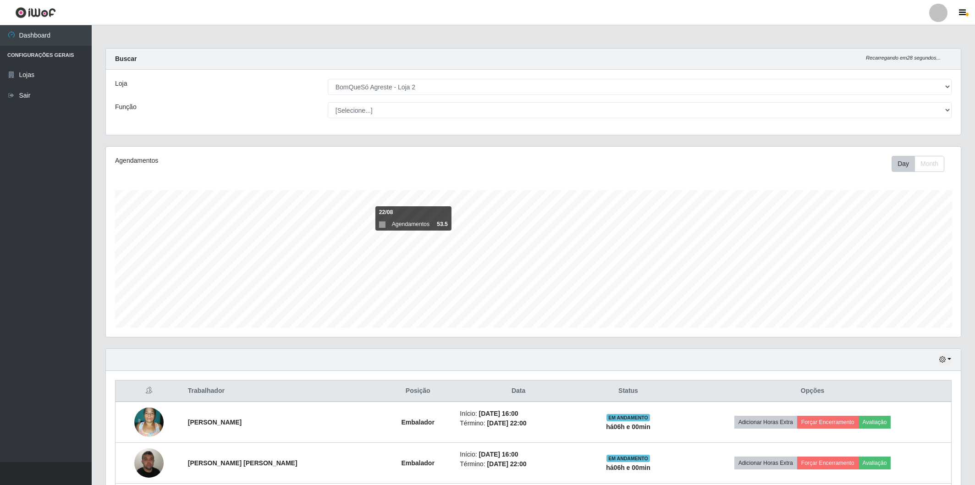 This screenshot has width=975, height=485. Describe the element at coordinates (903, 58) in the screenshot. I see `i: Recarregando em 28 segundos...` at that location.